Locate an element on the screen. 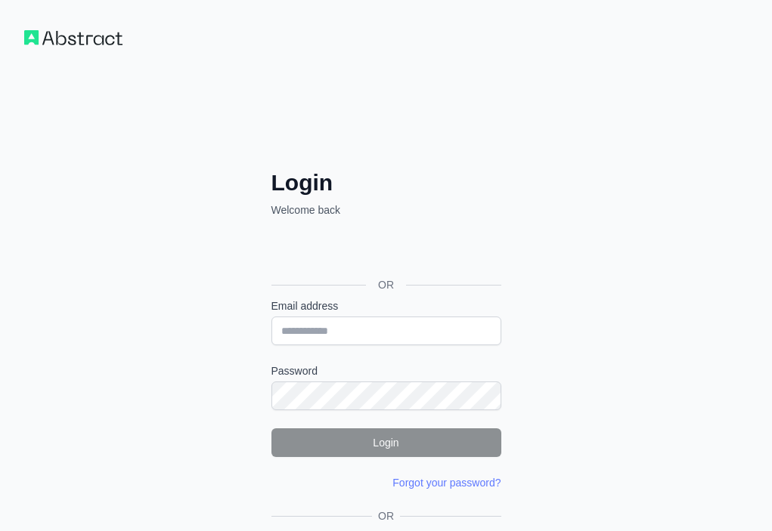 This screenshot has width=772, height=531. p: Welcome back is located at coordinates (386, 210).